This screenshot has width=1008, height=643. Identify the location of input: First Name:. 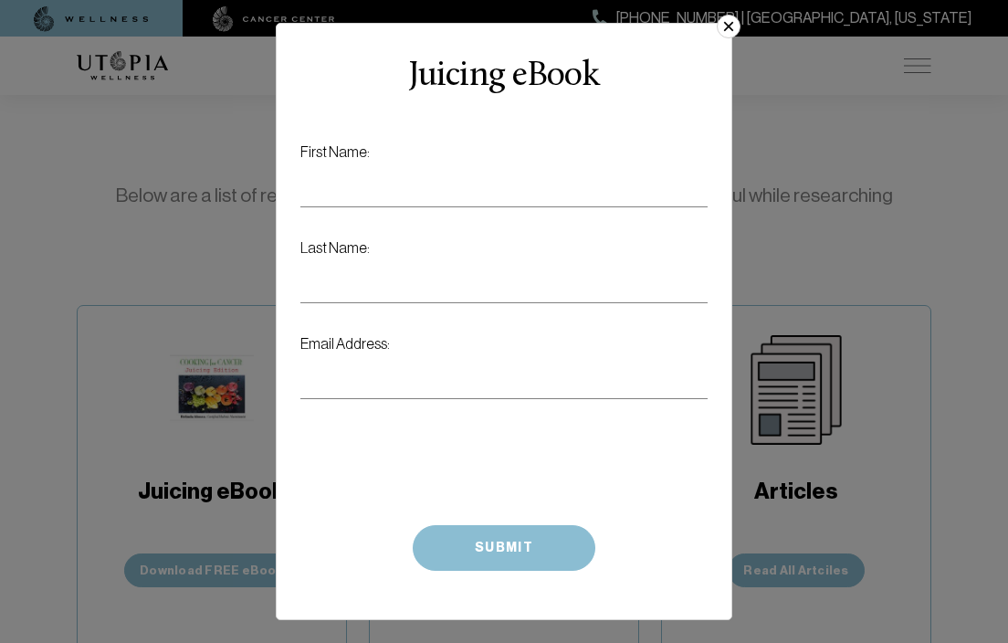
(504, 184).